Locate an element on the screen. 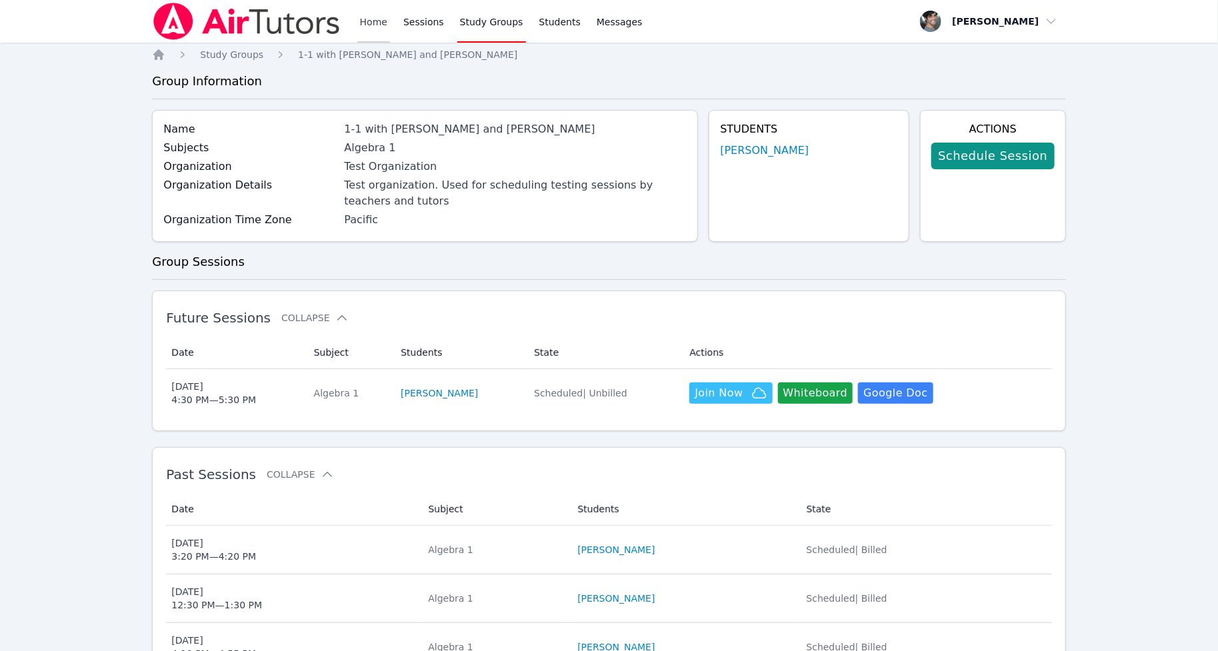 The image size is (1218, 651). span: Study Groups is located at coordinates (231, 55).